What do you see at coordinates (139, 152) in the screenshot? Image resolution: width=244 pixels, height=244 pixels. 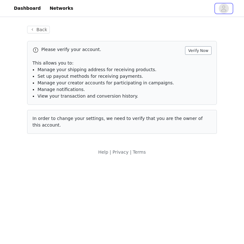 I see `a: Terms` at bounding box center [139, 152].